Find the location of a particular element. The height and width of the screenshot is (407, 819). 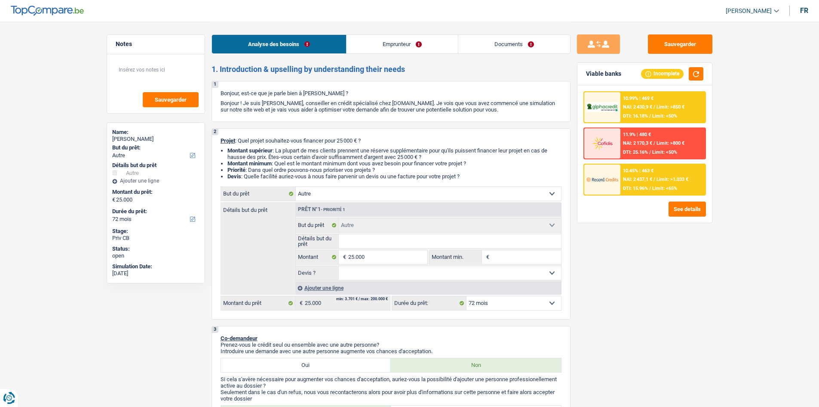

p: Introduire une demande avec une autre personne augmente vos chances d'acceptation. is located at coordinates (391, 351).